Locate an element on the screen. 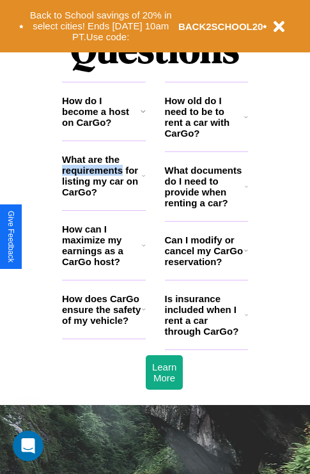 The width and height of the screenshot is (310, 474). h3: What documents do I need to provide when renting a car? is located at coordinates (205, 186).